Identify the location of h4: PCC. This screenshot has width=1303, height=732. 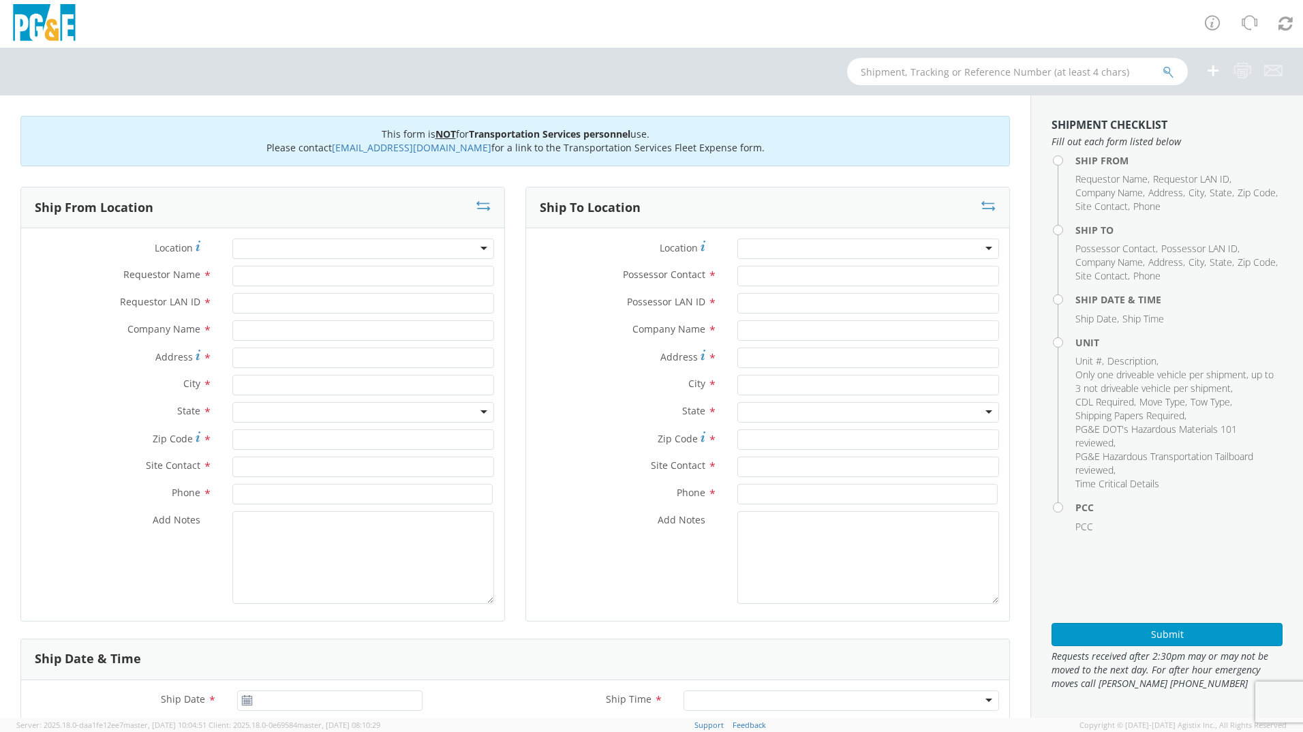
(1179, 507).